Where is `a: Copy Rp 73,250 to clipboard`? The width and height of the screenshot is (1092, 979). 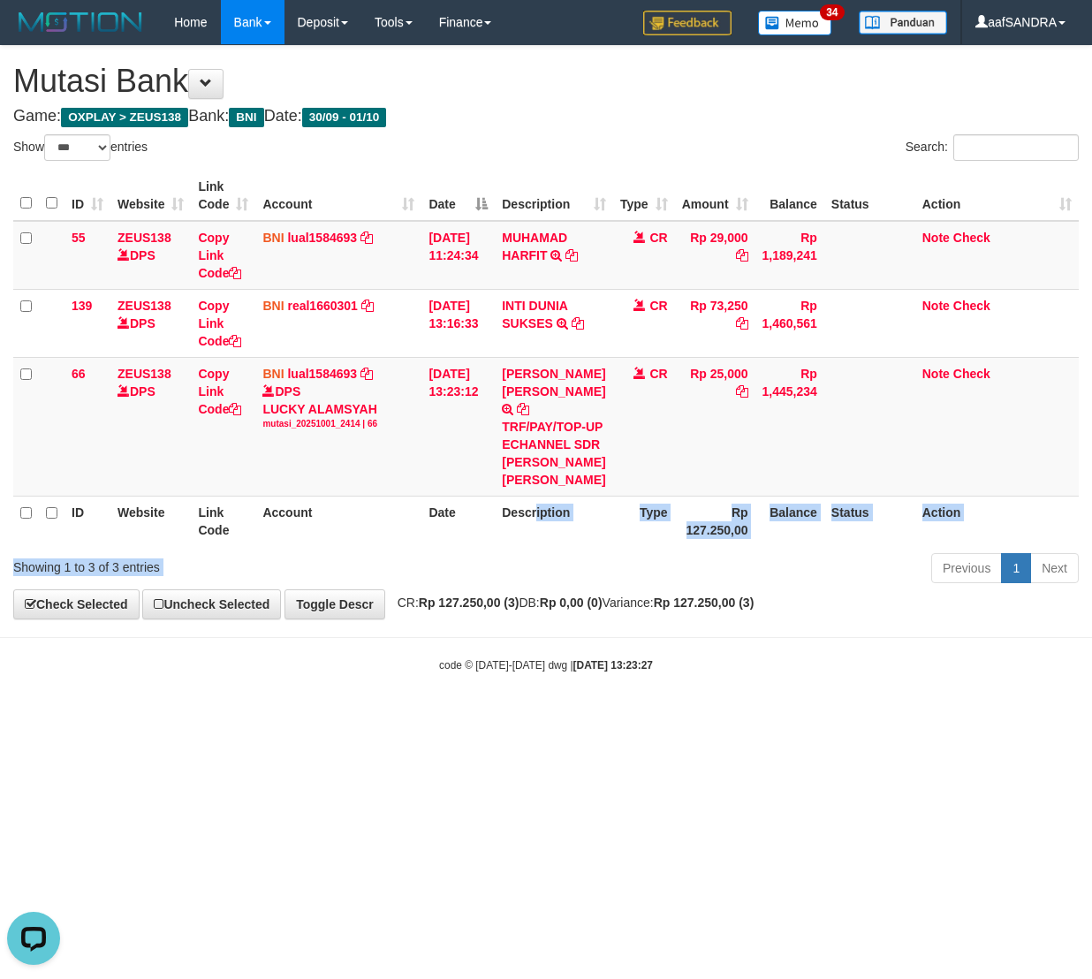
a: Copy Rp 73,250 to clipboard is located at coordinates (742, 323).